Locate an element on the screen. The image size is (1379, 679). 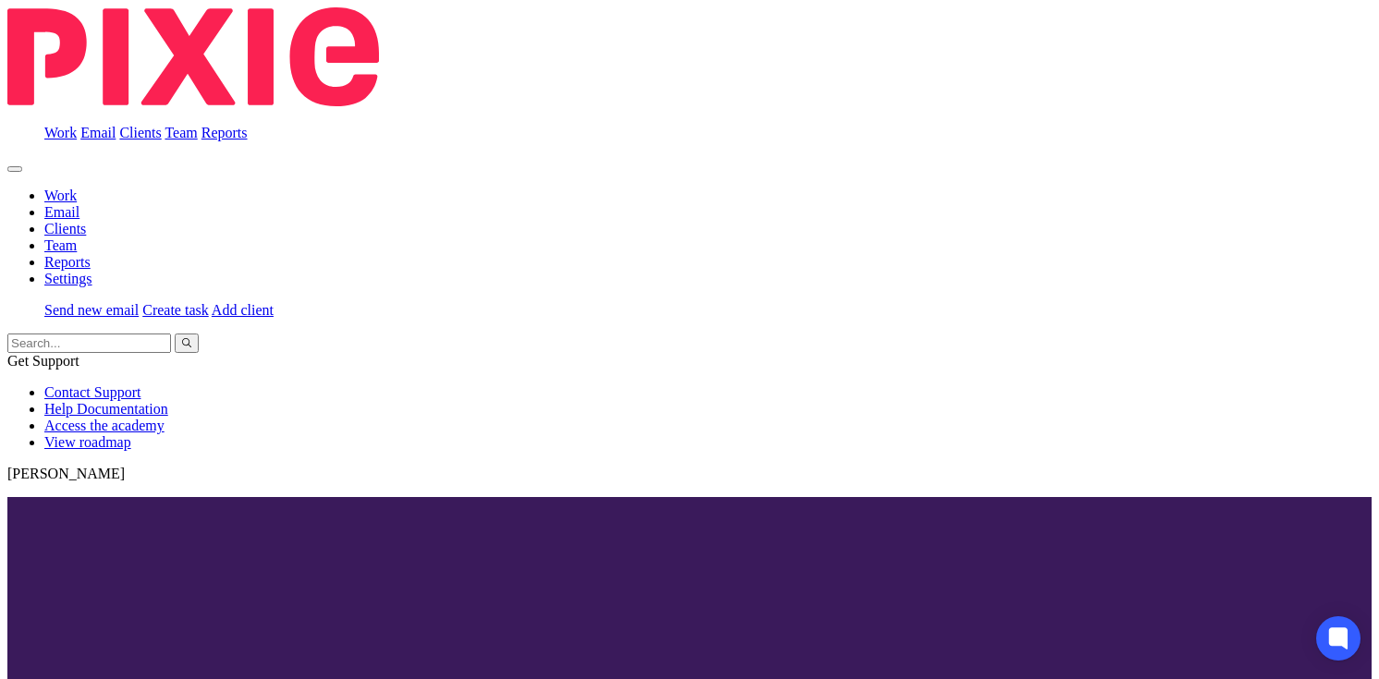
button: Search is located at coordinates (187, 343).